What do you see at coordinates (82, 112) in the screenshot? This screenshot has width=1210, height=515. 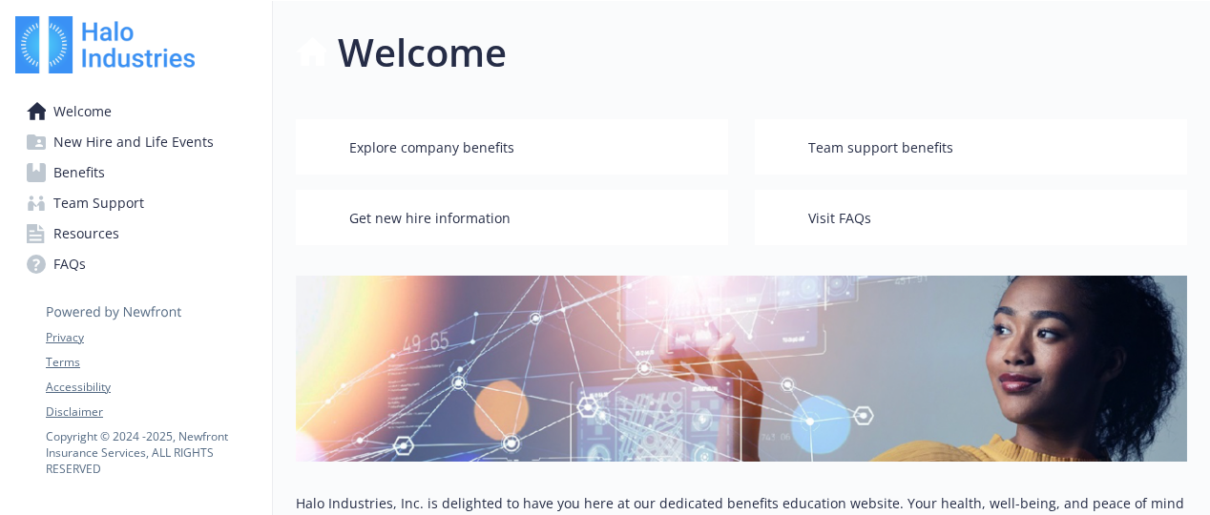 I see `span: Welcome` at bounding box center [82, 112].